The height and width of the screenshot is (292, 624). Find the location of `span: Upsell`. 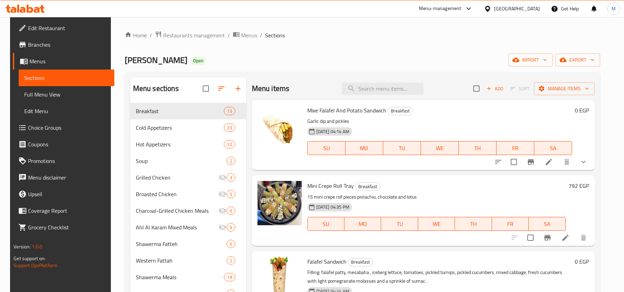

span: Upsell is located at coordinates (68, 194).